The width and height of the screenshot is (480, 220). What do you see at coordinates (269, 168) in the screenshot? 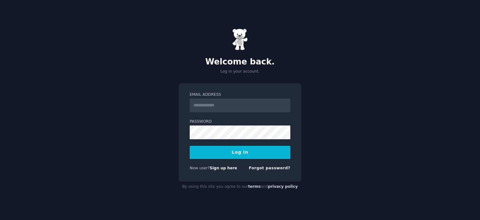
I see `a: Forgot password?` at bounding box center [269, 168].